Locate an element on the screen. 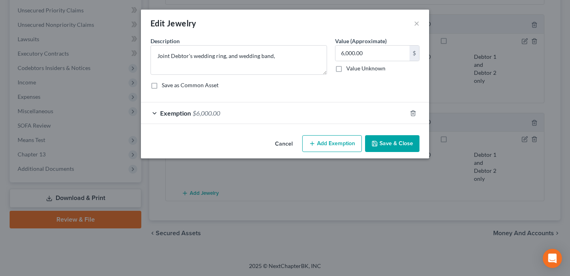  button: Save & Close is located at coordinates (392, 144).